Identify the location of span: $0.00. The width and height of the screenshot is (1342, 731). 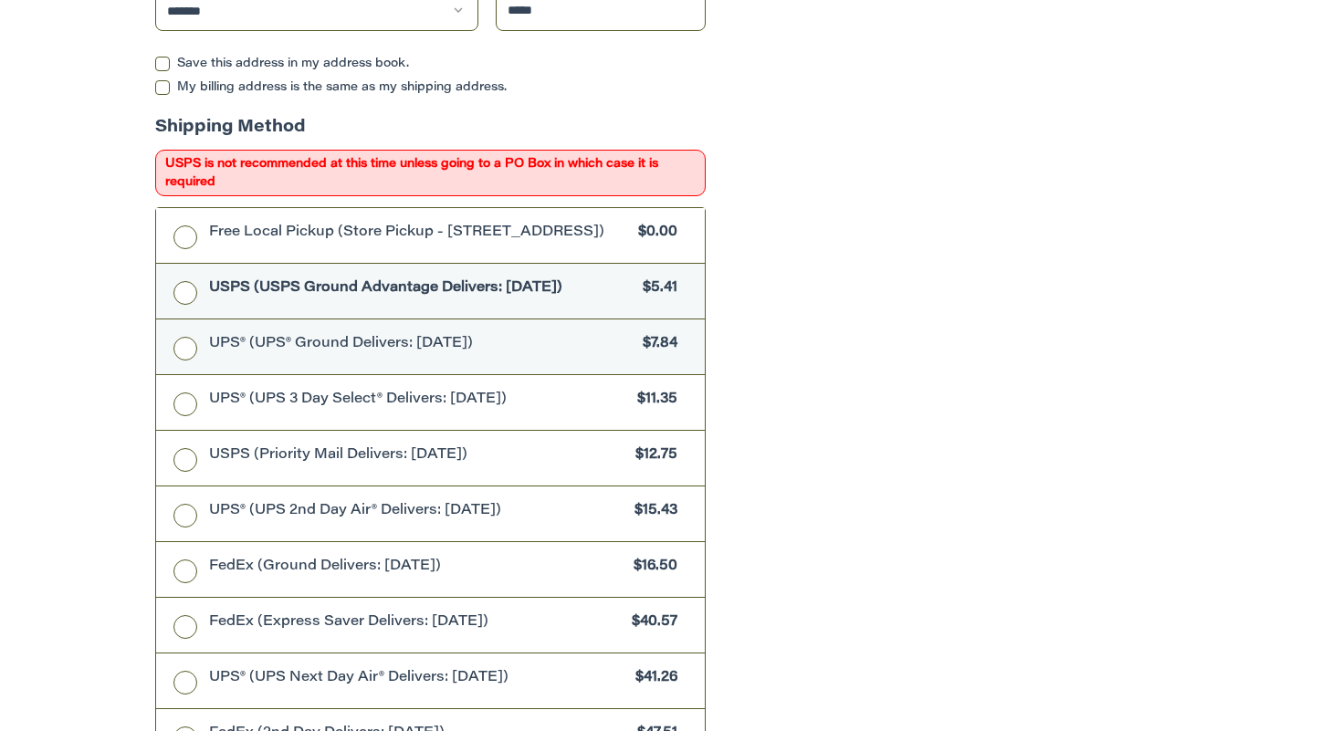
(654, 233).